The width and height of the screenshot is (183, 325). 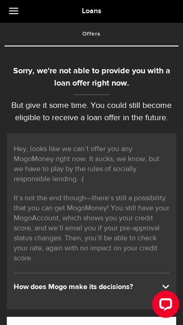 What do you see at coordinates (91, 11) in the screenshot?
I see `span: Loans` at bounding box center [91, 11].